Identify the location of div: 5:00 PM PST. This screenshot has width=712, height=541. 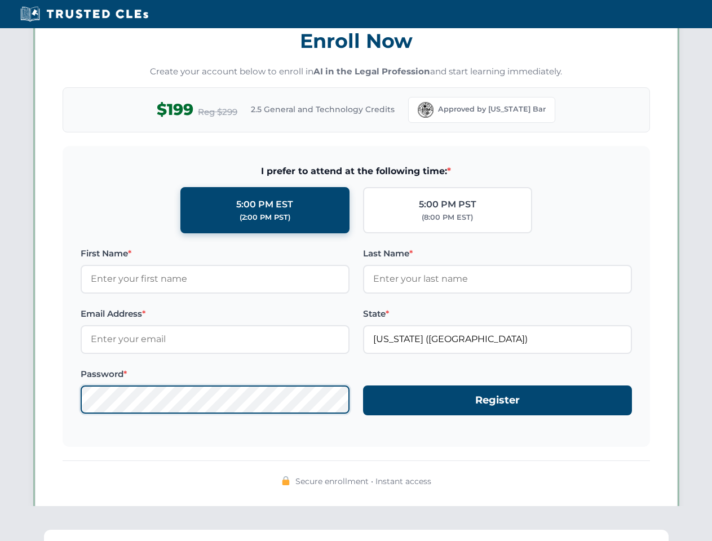
(448, 205).